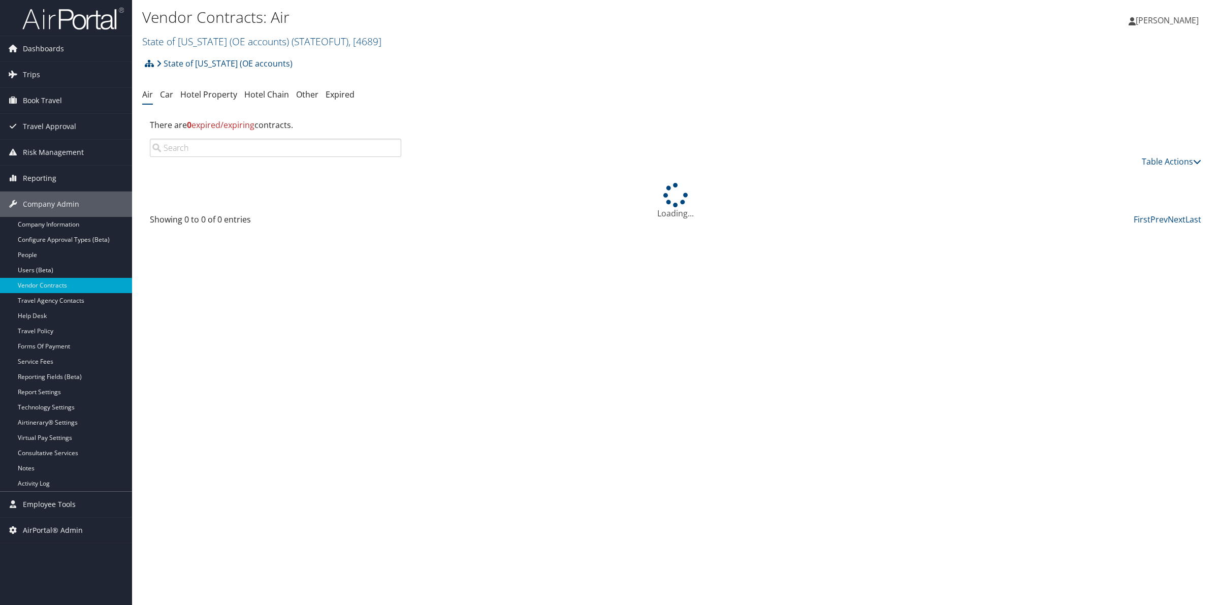 This screenshot has height=605, width=1219. What do you see at coordinates (53, 152) in the screenshot?
I see `span: Risk Management` at bounding box center [53, 152].